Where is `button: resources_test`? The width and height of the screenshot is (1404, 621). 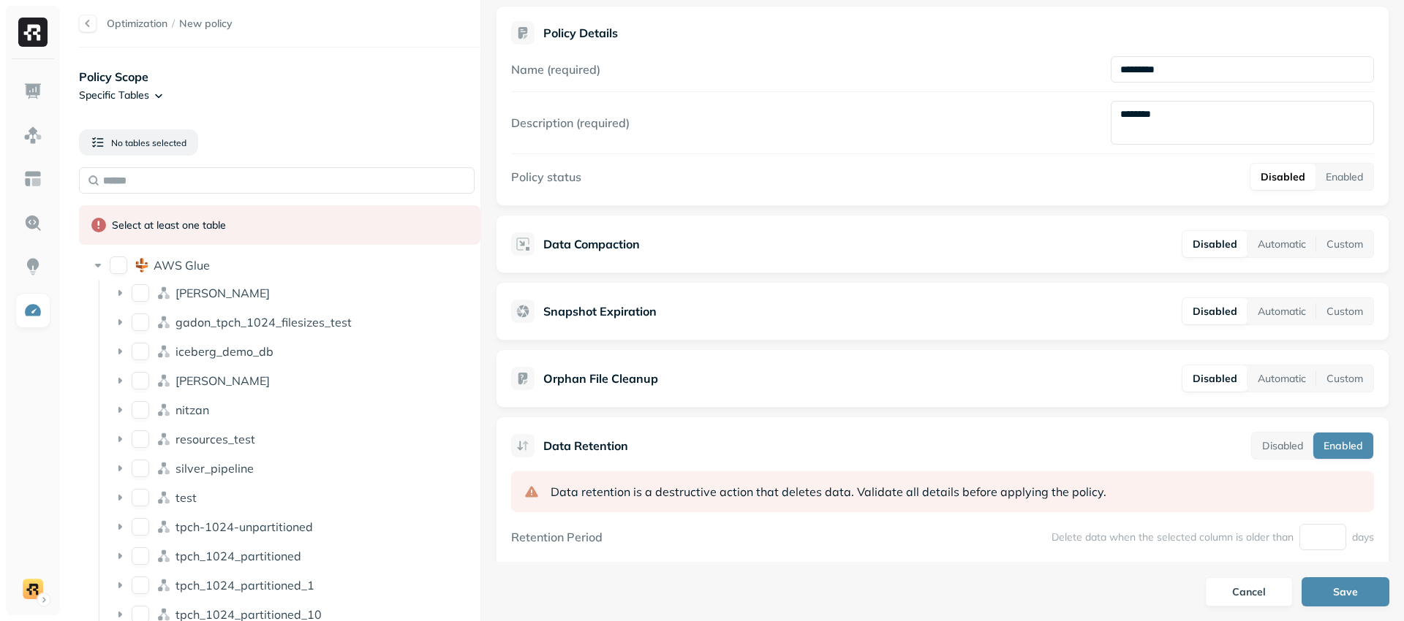
button: resources_test is located at coordinates (140, 439).